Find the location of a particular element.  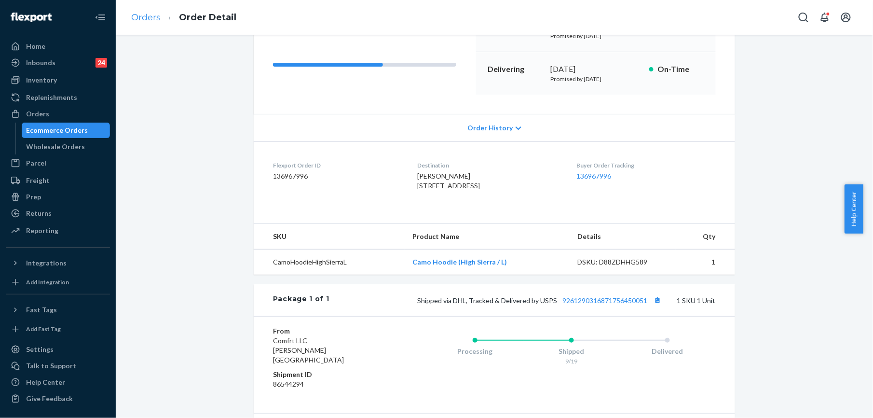

div: 24 is located at coordinates (101, 63).